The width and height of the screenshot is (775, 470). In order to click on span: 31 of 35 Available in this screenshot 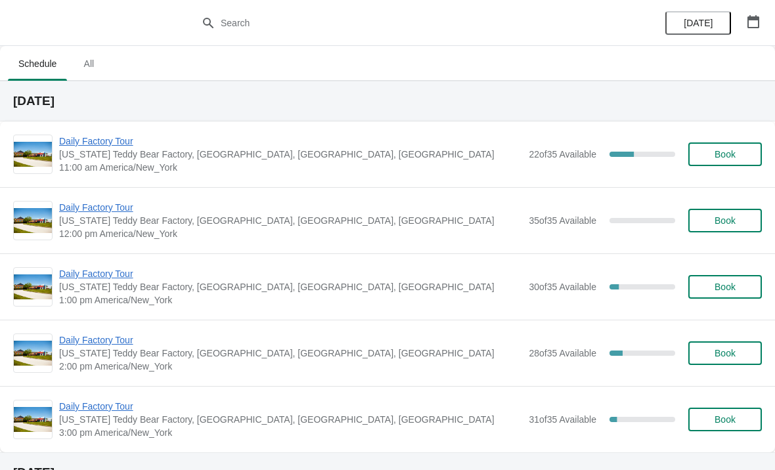, I will do `click(562, 420)`.